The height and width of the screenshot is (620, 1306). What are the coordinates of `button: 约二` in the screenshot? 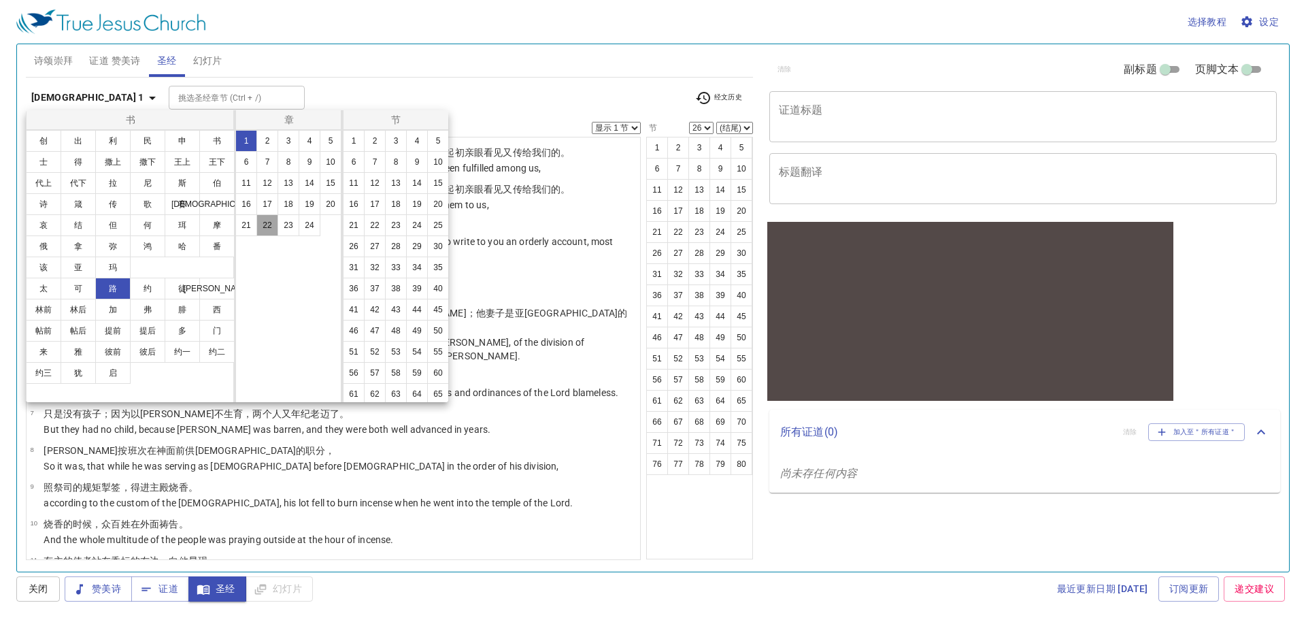 It's located at (217, 352).